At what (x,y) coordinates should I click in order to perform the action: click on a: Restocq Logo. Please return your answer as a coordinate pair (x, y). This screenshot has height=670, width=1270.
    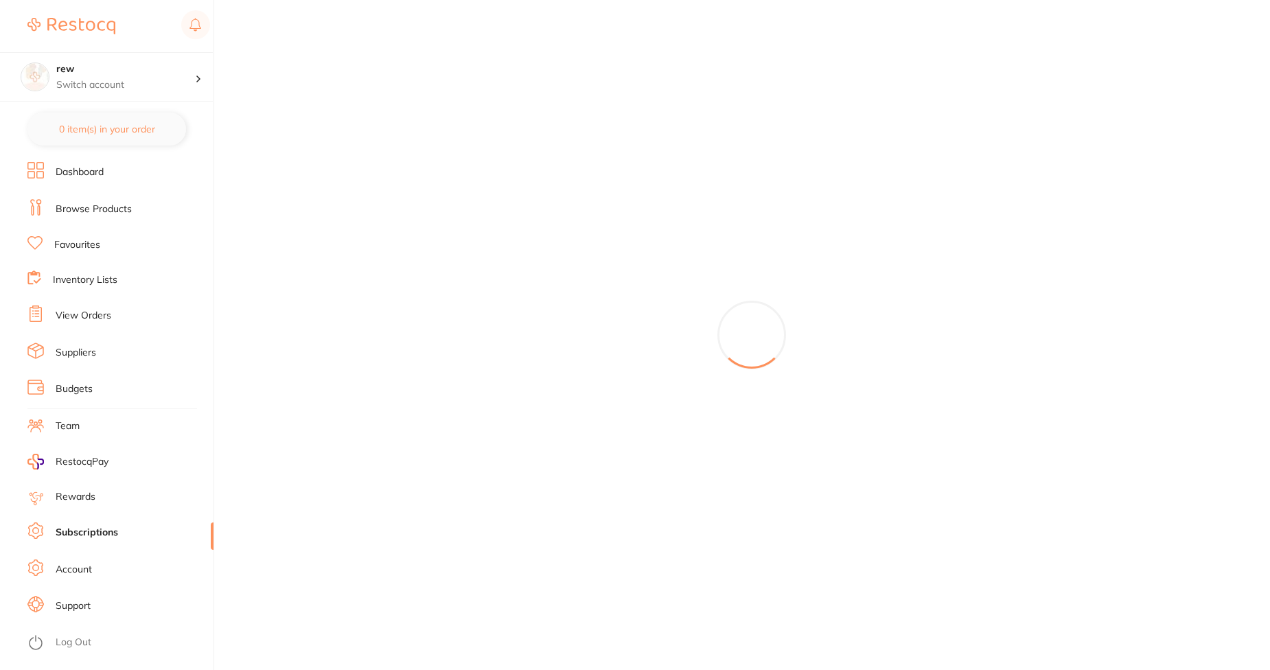
    Looking at the image, I should click on (71, 26).